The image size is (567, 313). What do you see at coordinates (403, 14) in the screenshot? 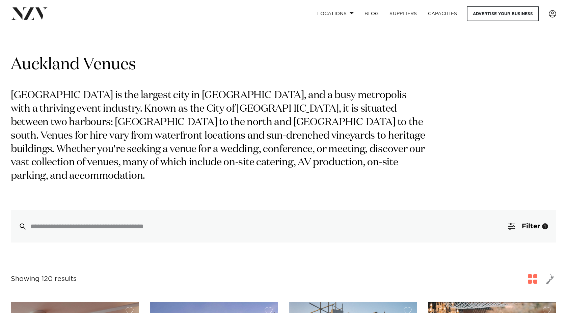
I see `a: SUPPLIERS` at bounding box center [403, 14].